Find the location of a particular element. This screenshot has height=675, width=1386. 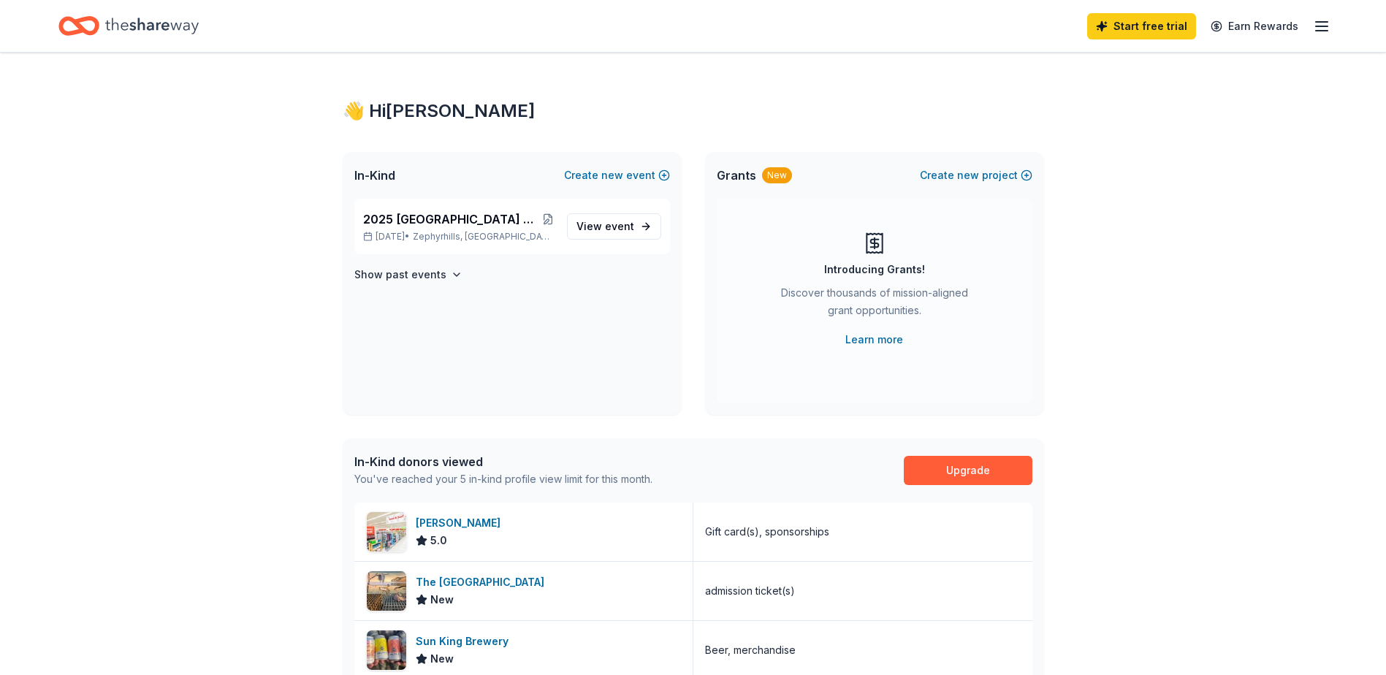

div: Discover thousands of mission-aligned grant opportunities. is located at coordinates (875, 305).